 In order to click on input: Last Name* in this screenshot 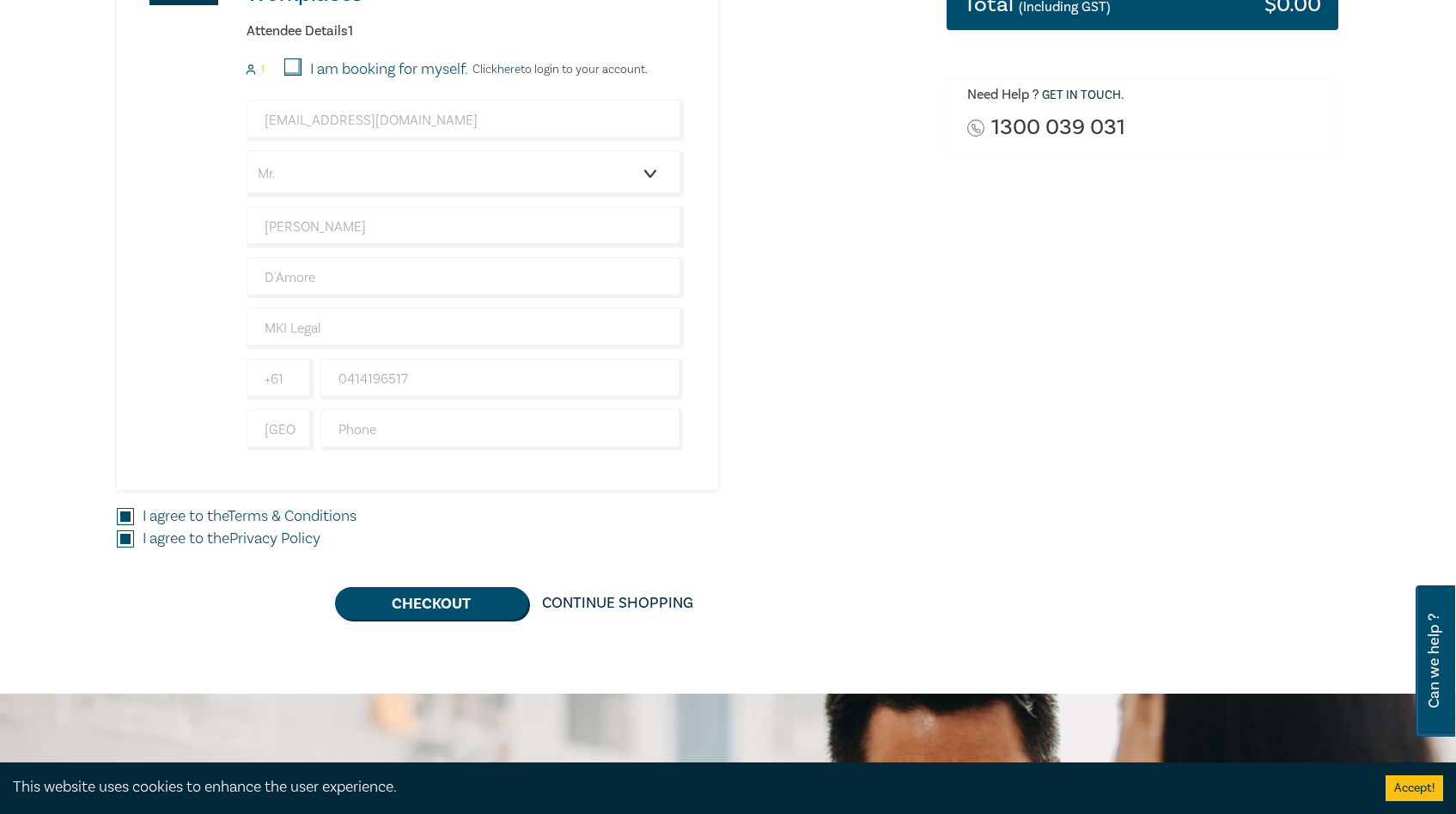, I will do `click(464, 277)`.